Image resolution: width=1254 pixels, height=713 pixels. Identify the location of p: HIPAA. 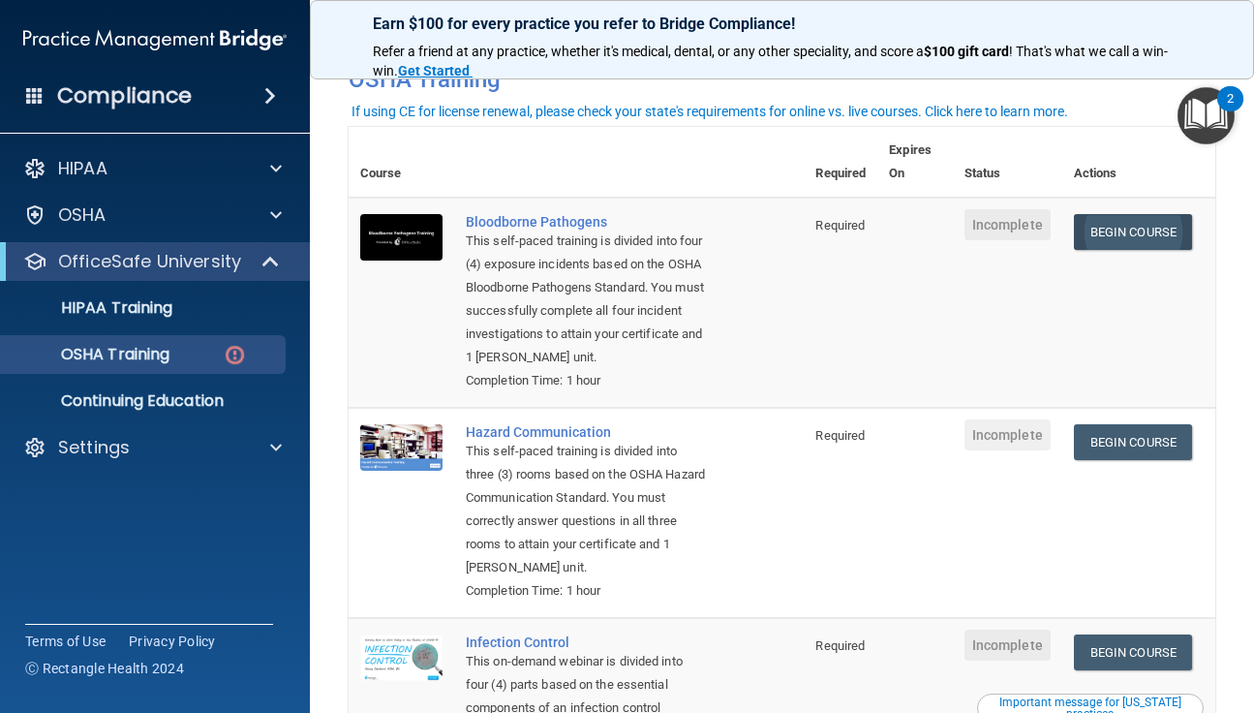
(82, 169).